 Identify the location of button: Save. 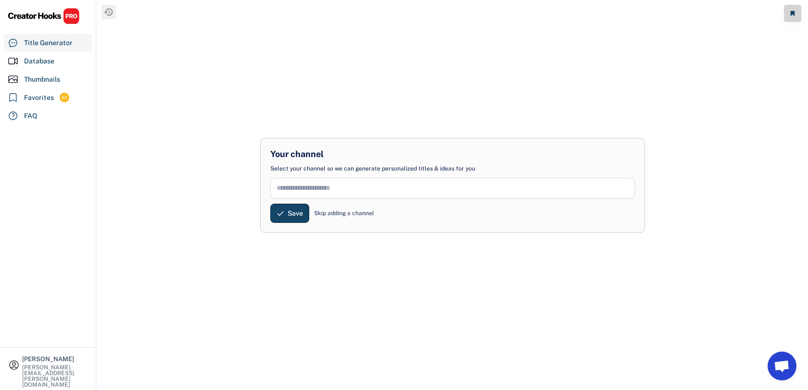
(289, 214).